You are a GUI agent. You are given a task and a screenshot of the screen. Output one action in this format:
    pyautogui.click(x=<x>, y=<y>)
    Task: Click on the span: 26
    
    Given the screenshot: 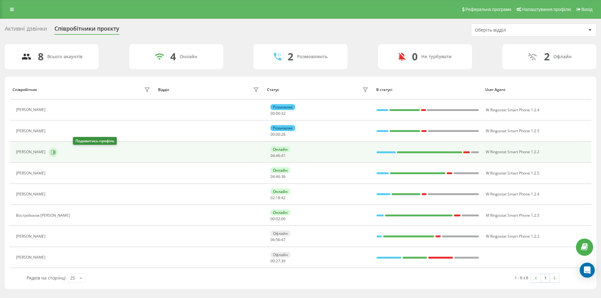 What is the action you would take?
    pyautogui.click(x=283, y=134)
    